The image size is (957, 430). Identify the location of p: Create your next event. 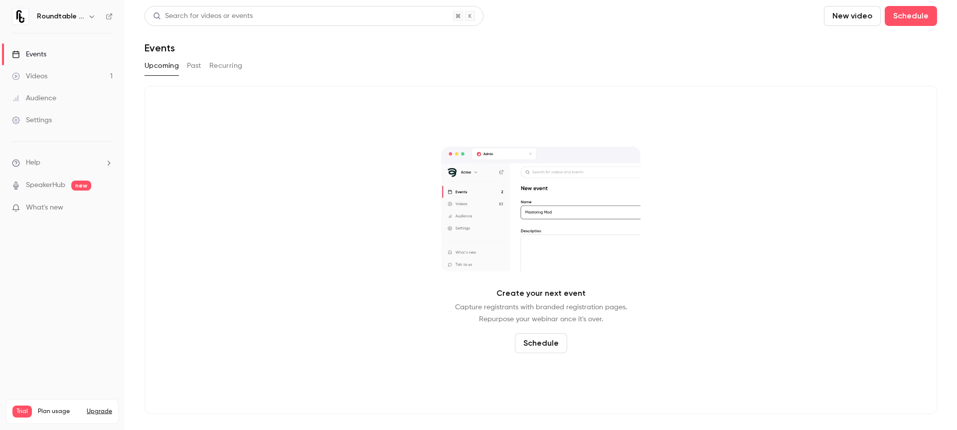
(541, 293).